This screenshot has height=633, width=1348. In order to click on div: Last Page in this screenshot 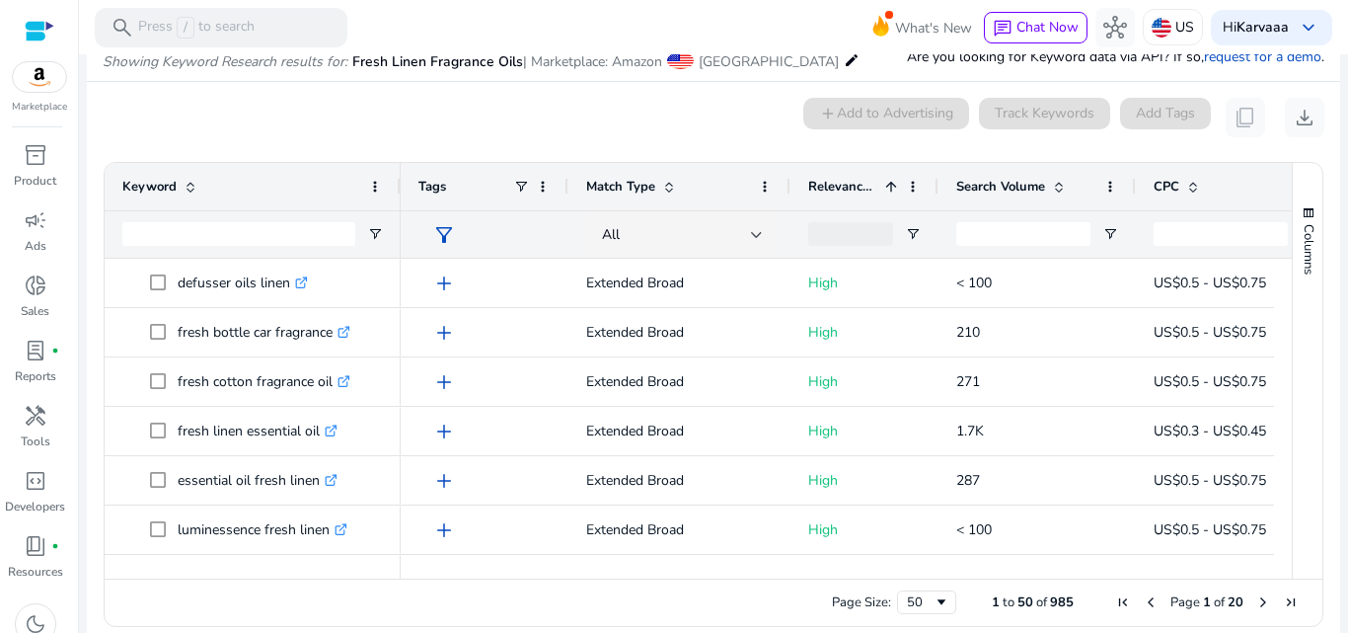, I will do `click(1291, 602)`.